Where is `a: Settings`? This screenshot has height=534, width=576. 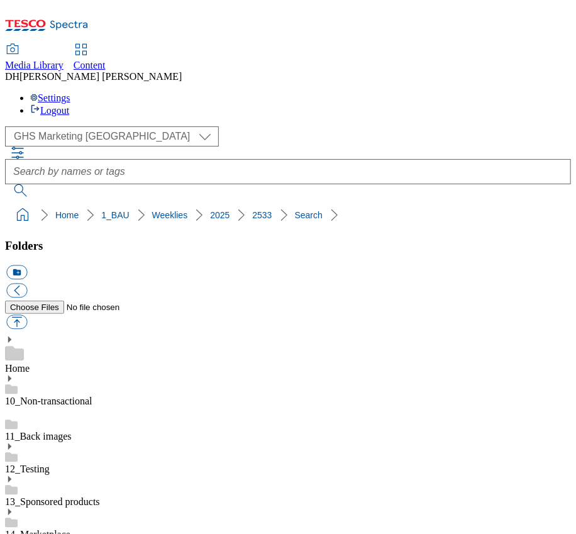 a: Settings is located at coordinates (50, 97).